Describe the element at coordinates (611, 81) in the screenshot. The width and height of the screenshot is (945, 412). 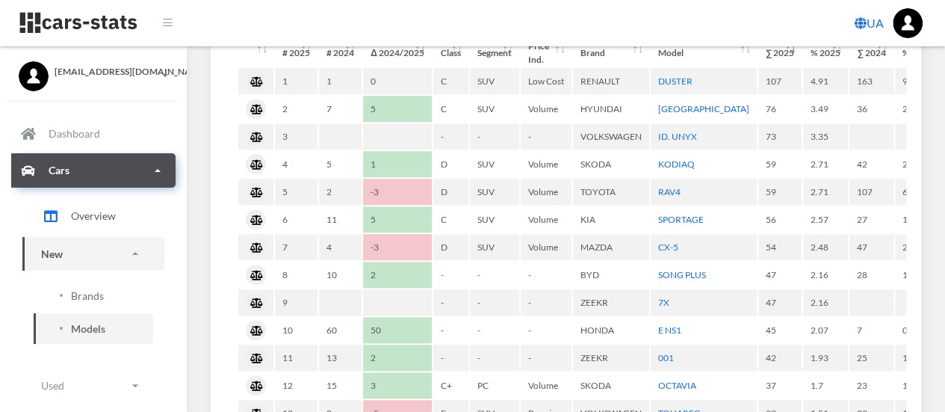
I see `td: RENAULT` at that location.